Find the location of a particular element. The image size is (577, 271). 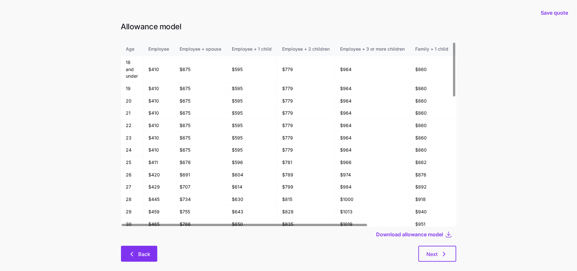

span: Back is located at coordinates (144, 254).